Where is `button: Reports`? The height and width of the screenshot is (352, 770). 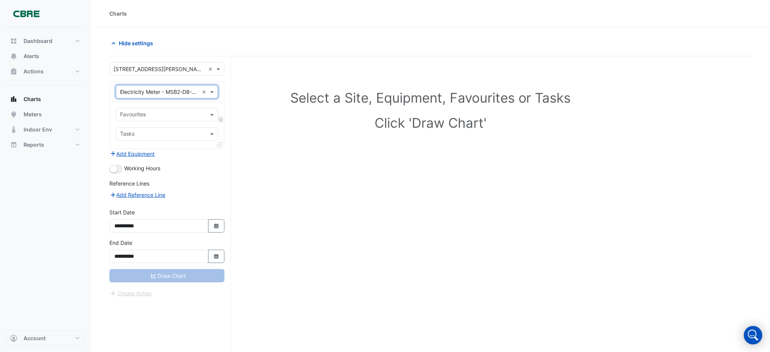 button: Reports is located at coordinates (46, 145).